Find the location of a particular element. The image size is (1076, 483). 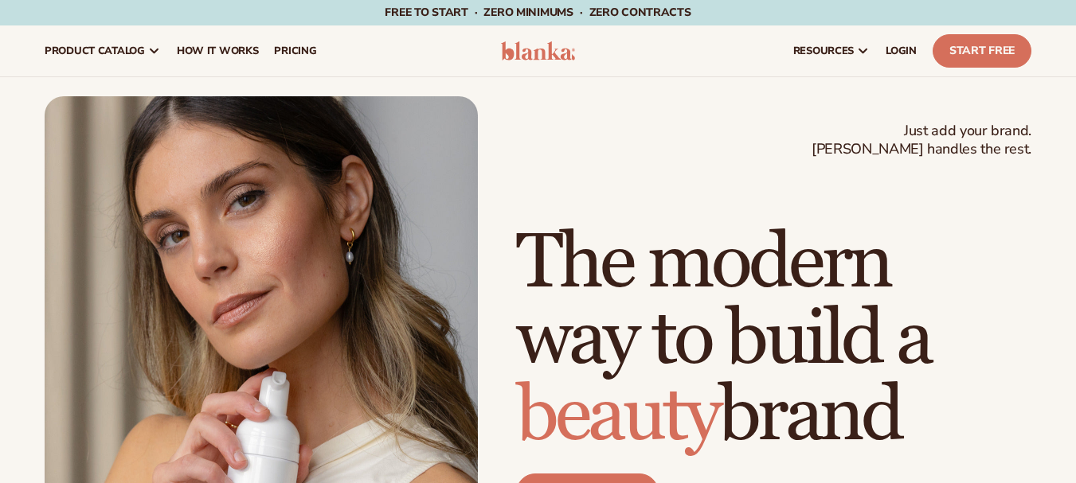

span: product catalog is located at coordinates (95, 51).